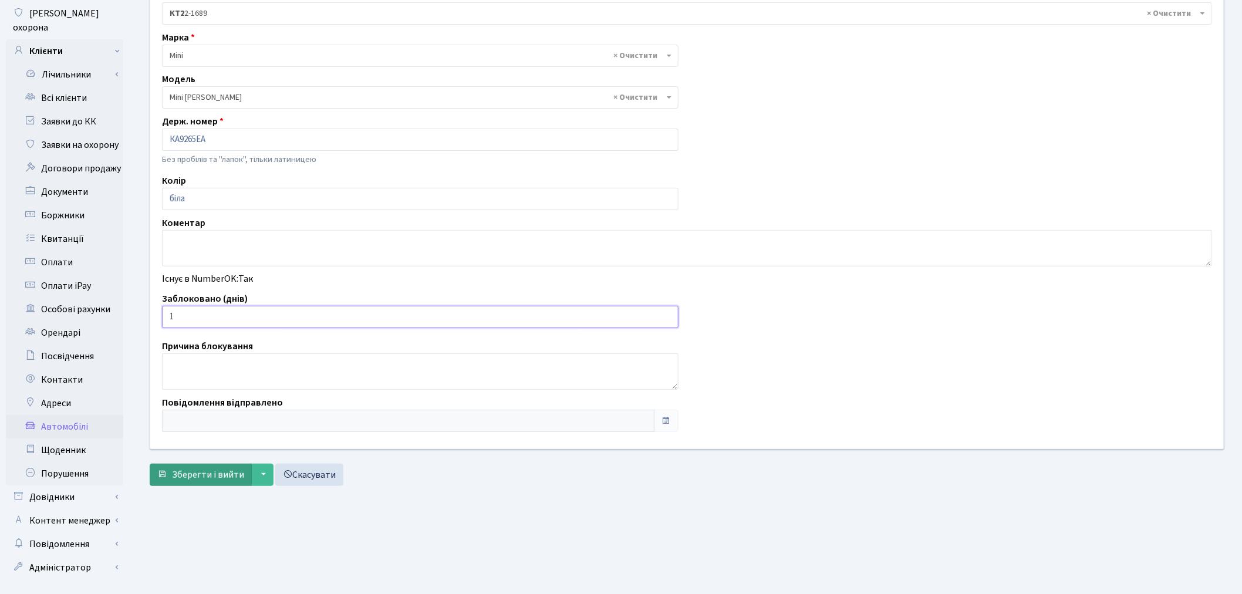 The width and height of the screenshot is (1242, 594). Describe the element at coordinates (65, 474) in the screenshot. I see `a: Порушення` at that location.